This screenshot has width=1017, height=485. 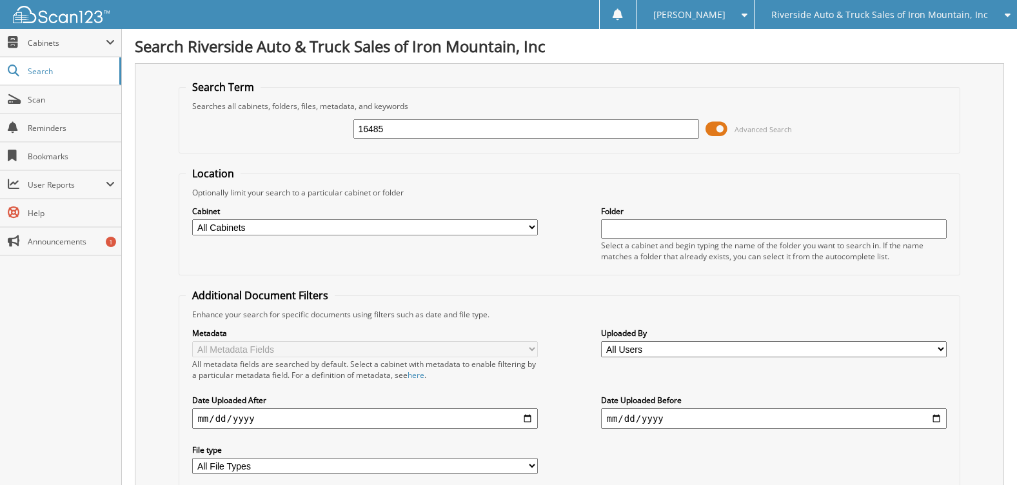 What do you see at coordinates (364, 333) in the screenshot?
I see `label: Metadata` at bounding box center [364, 333].